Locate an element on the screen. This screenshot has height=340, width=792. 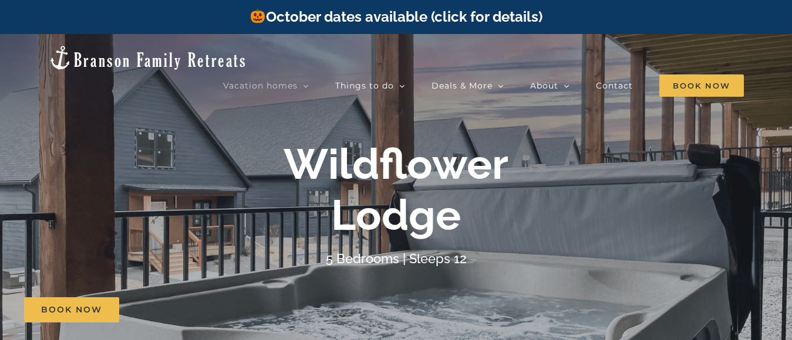
nav: Main Menu is located at coordinates (483, 86).